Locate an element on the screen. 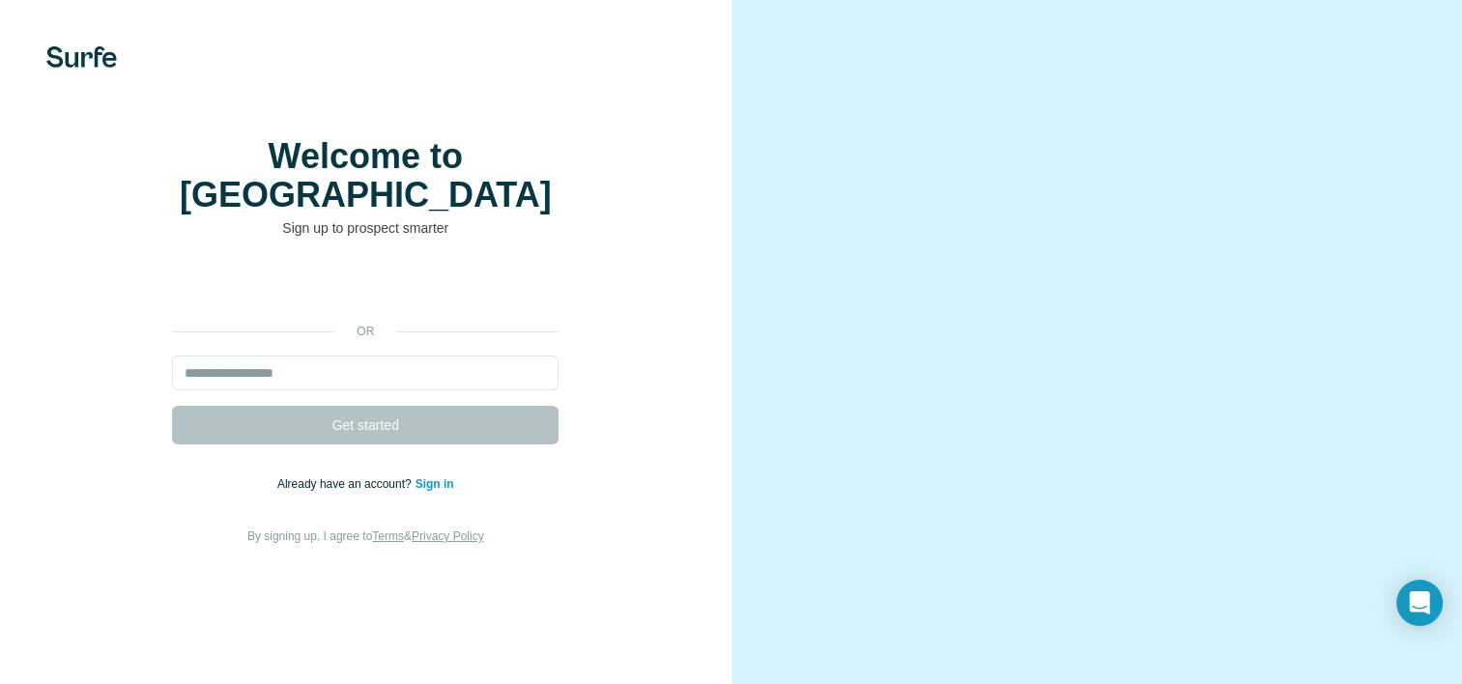 This screenshot has width=1462, height=684. p: Sign up to prospect smarter is located at coordinates (365, 228).